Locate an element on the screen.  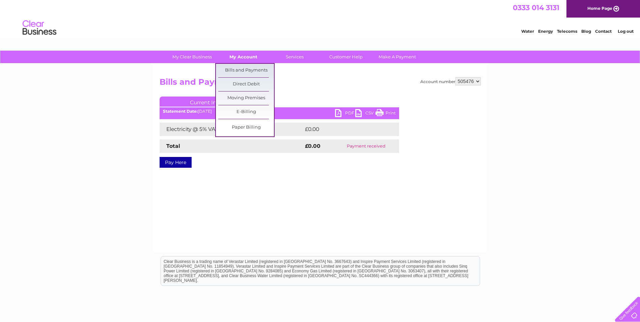
strong: £0.00 is located at coordinates (313, 146).